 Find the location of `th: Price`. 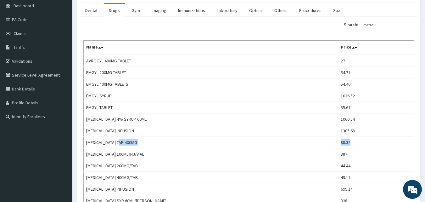

th: Price is located at coordinates (376, 48).